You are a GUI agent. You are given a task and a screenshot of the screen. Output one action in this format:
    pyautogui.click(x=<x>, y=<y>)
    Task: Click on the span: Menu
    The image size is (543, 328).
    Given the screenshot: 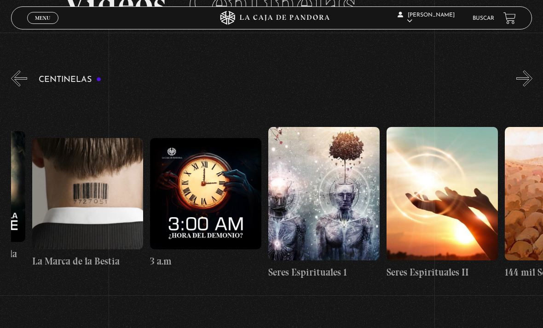 What is the action you would take?
    pyautogui.click(x=42, y=18)
    